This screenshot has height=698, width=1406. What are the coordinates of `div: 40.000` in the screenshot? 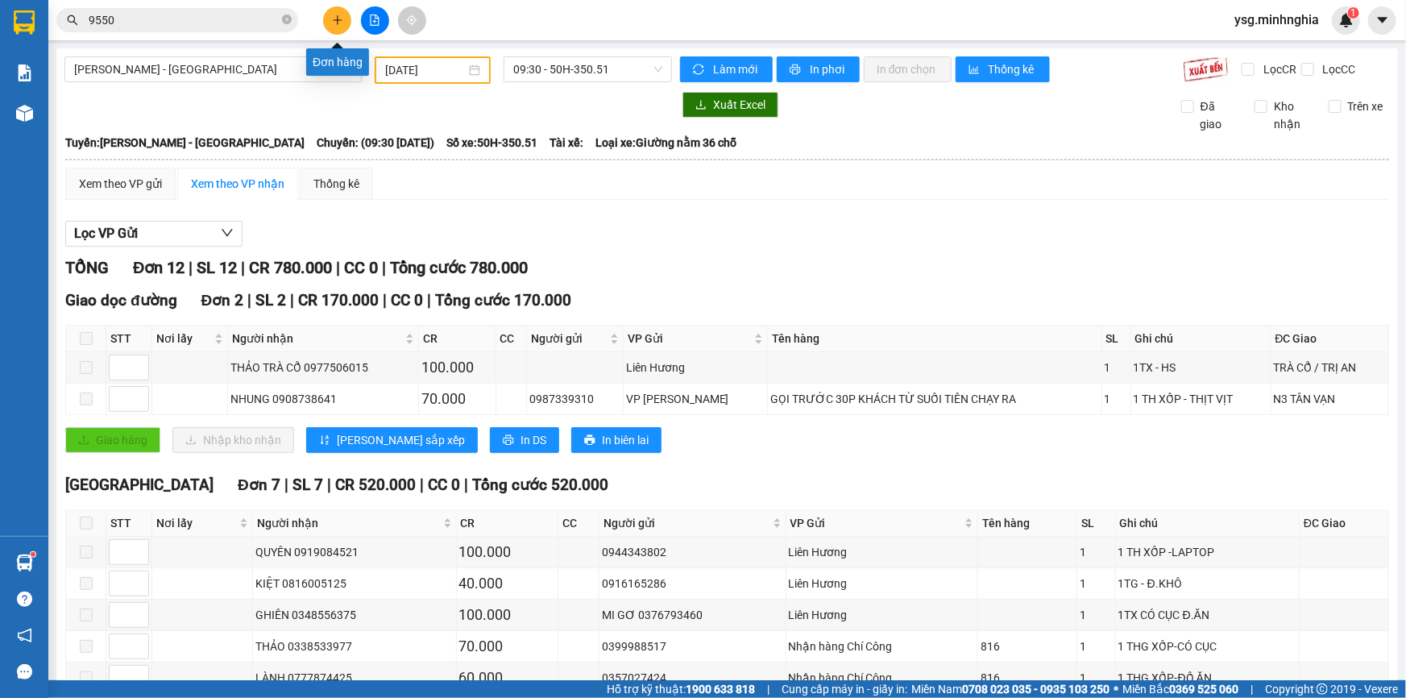 It's located at (507, 583).